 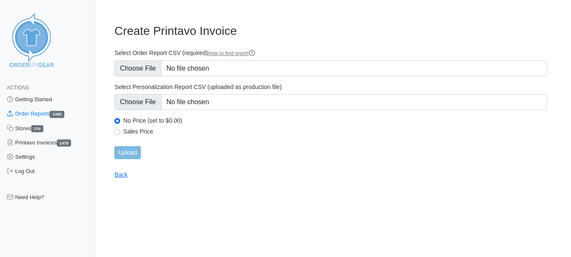 What do you see at coordinates (127, 153) in the screenshot?
I see `input: Upload` at bounding box center [127, 153].